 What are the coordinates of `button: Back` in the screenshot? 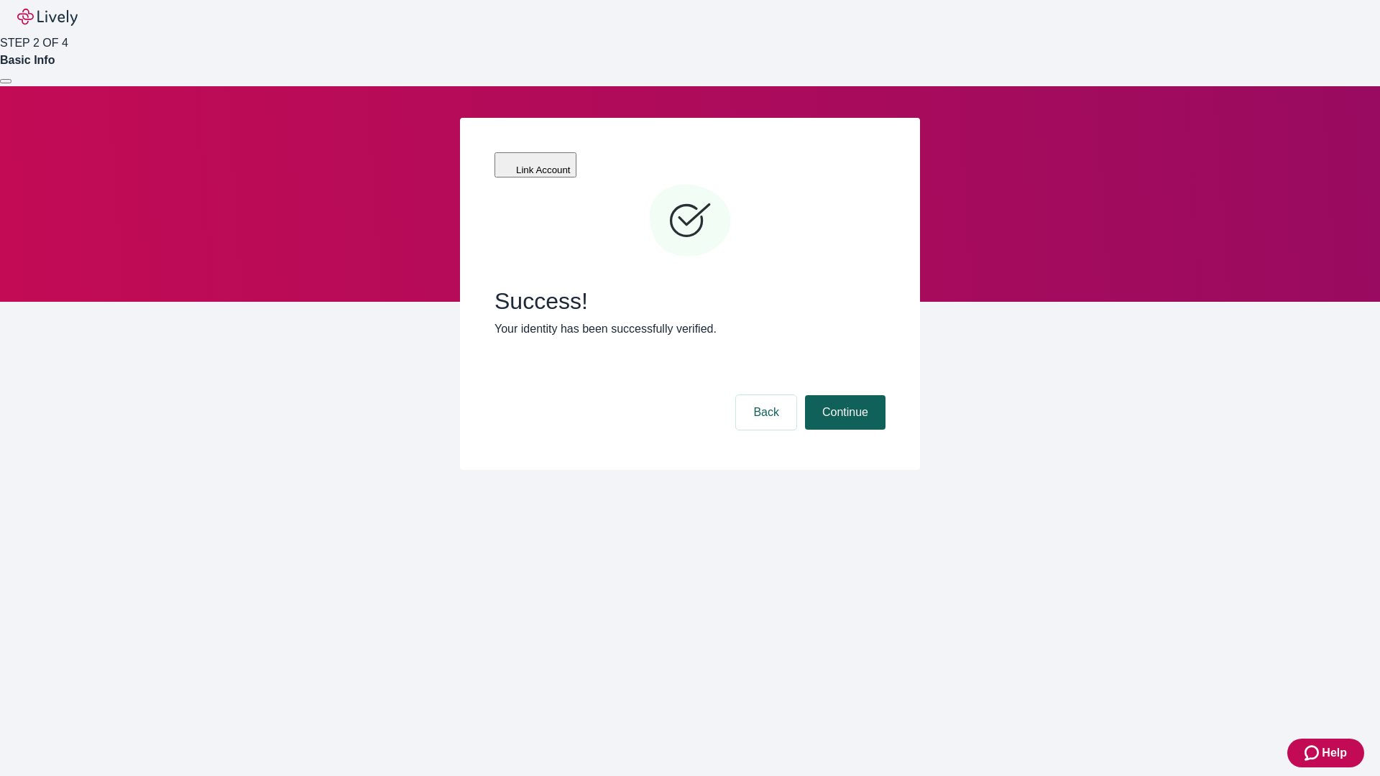 It's located at (766, 412).